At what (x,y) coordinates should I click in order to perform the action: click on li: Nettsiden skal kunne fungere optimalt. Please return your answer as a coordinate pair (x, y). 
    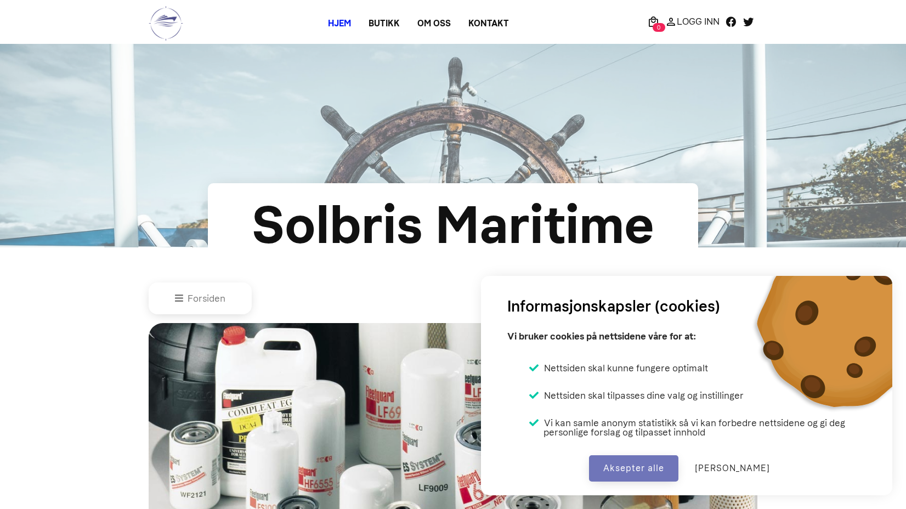
    Looking at the image, I should click on (619, 368).